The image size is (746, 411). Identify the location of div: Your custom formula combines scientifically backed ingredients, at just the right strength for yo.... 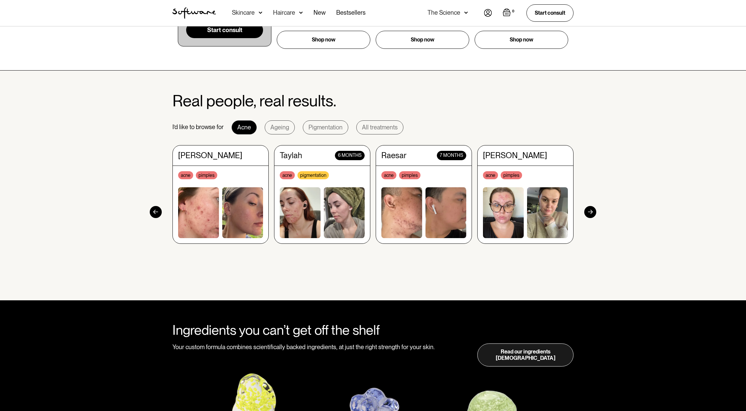
(305, 355).